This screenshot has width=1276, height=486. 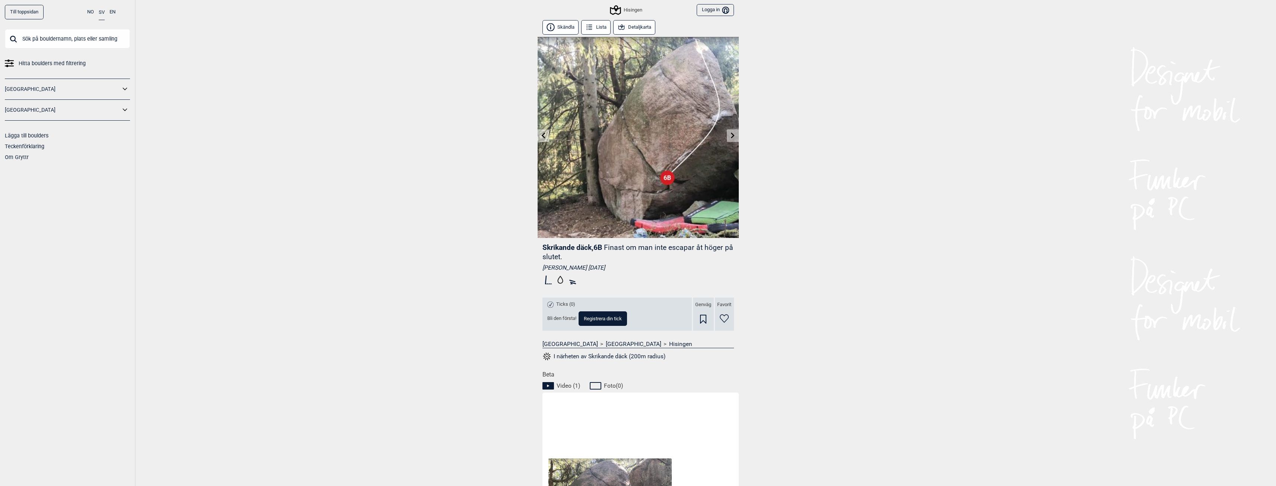 What do you see at coordinates (681, 344) in the screenshot?
I see `a: Hisingen` at bounding box center [681, 344].